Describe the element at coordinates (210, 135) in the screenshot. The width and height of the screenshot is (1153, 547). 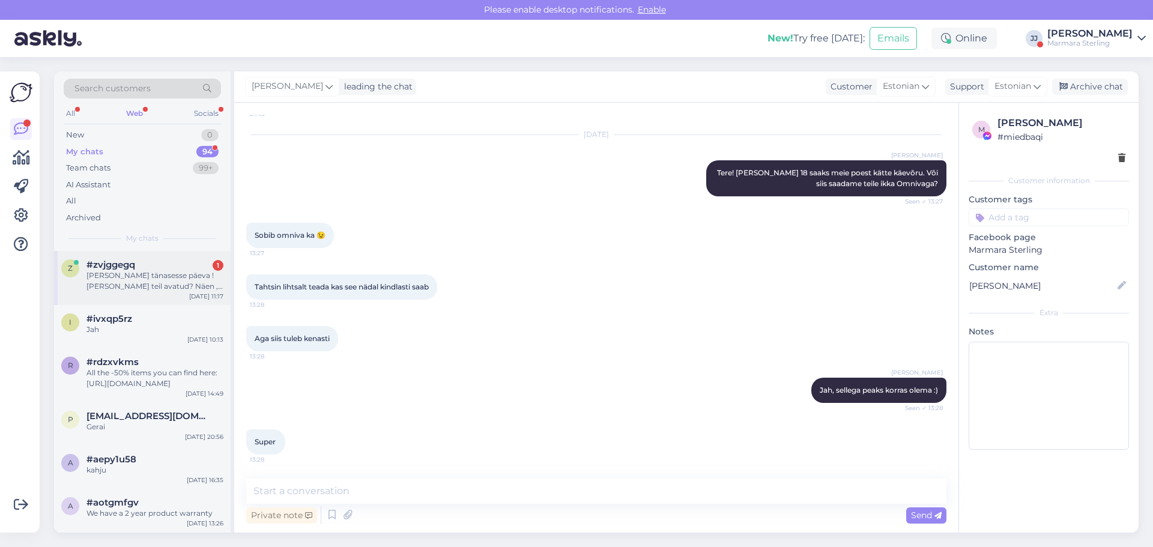
I see `div: 0` at that location.